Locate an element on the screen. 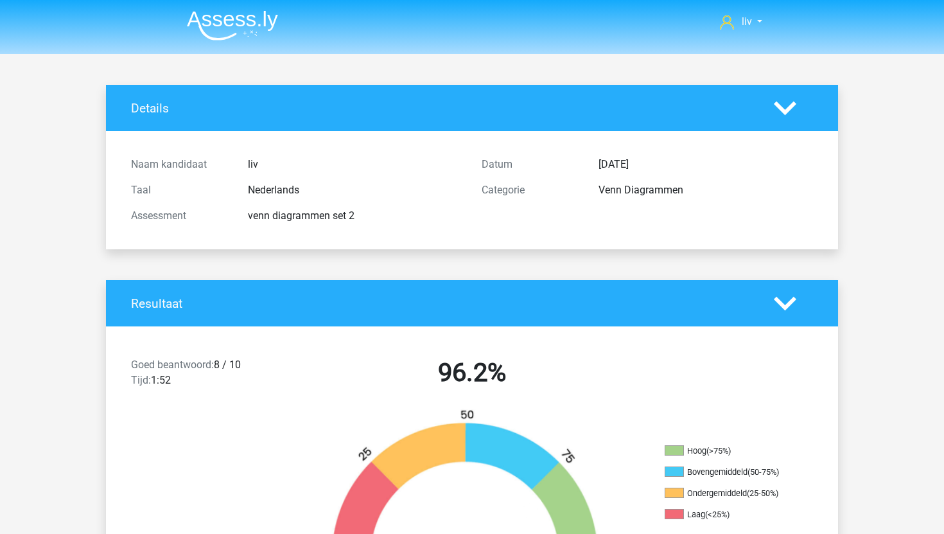 The width and height of the screenshot is (944, 534). div: 8 / 10 1:52 is located at coordinates (209, 375).